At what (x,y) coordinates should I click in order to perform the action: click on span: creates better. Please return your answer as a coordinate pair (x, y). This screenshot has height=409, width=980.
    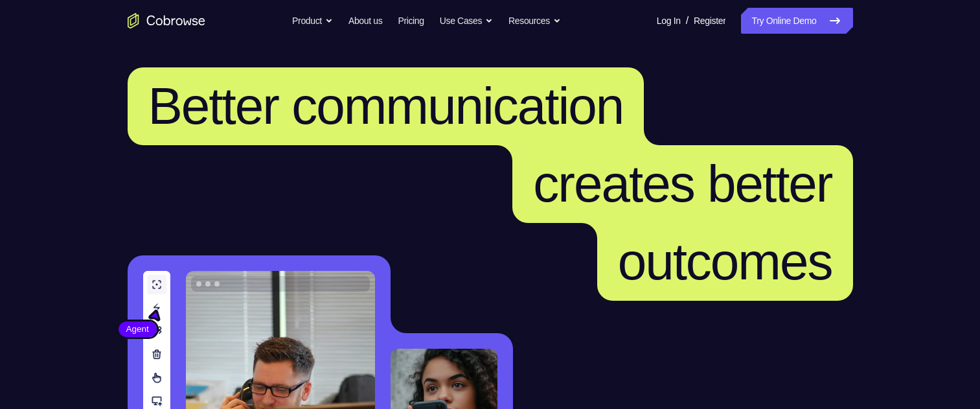
    Looking at the image, I should click on (682, 183).